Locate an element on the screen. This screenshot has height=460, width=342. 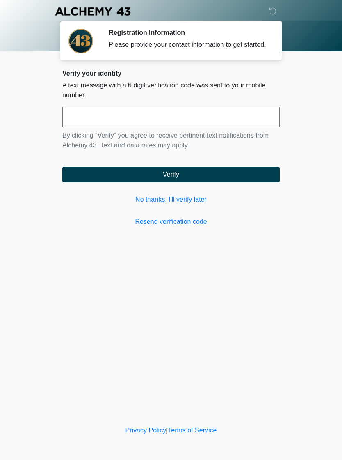
img: Agent Avatar is located at coordinates (81, 41).